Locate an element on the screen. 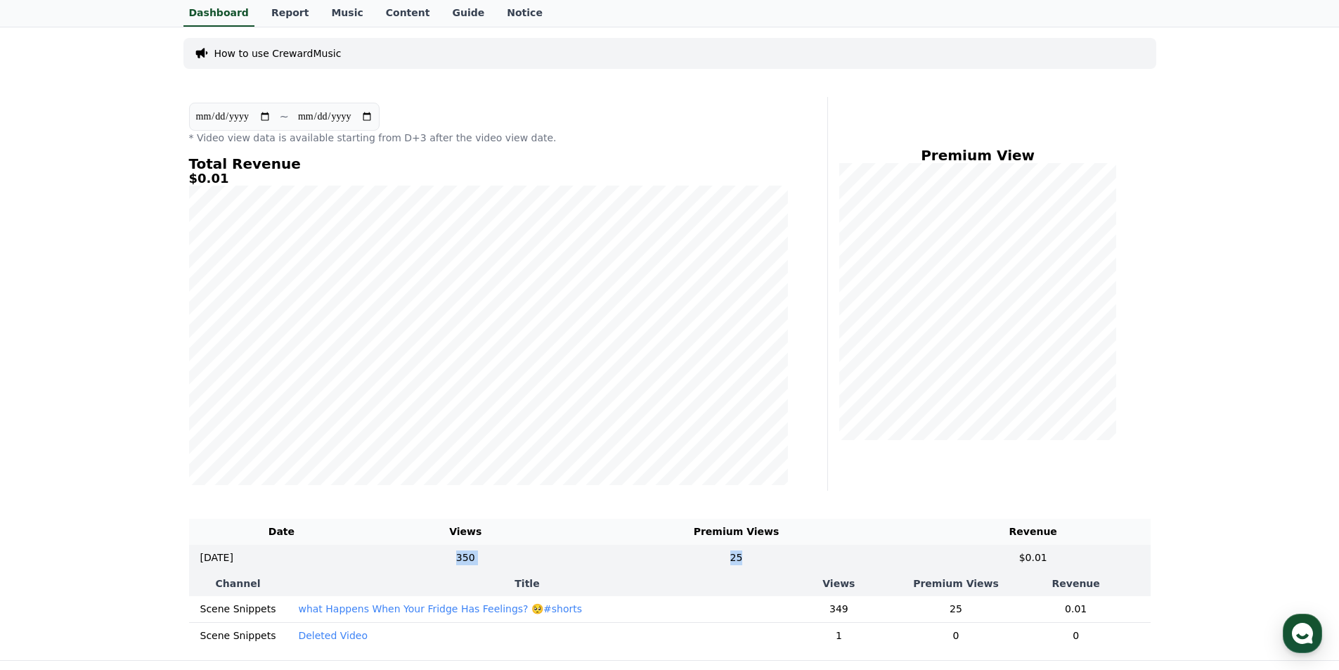 This screenshot has height=670, width=1339. h4: Total Revenue is located at coordinates (489, 164).